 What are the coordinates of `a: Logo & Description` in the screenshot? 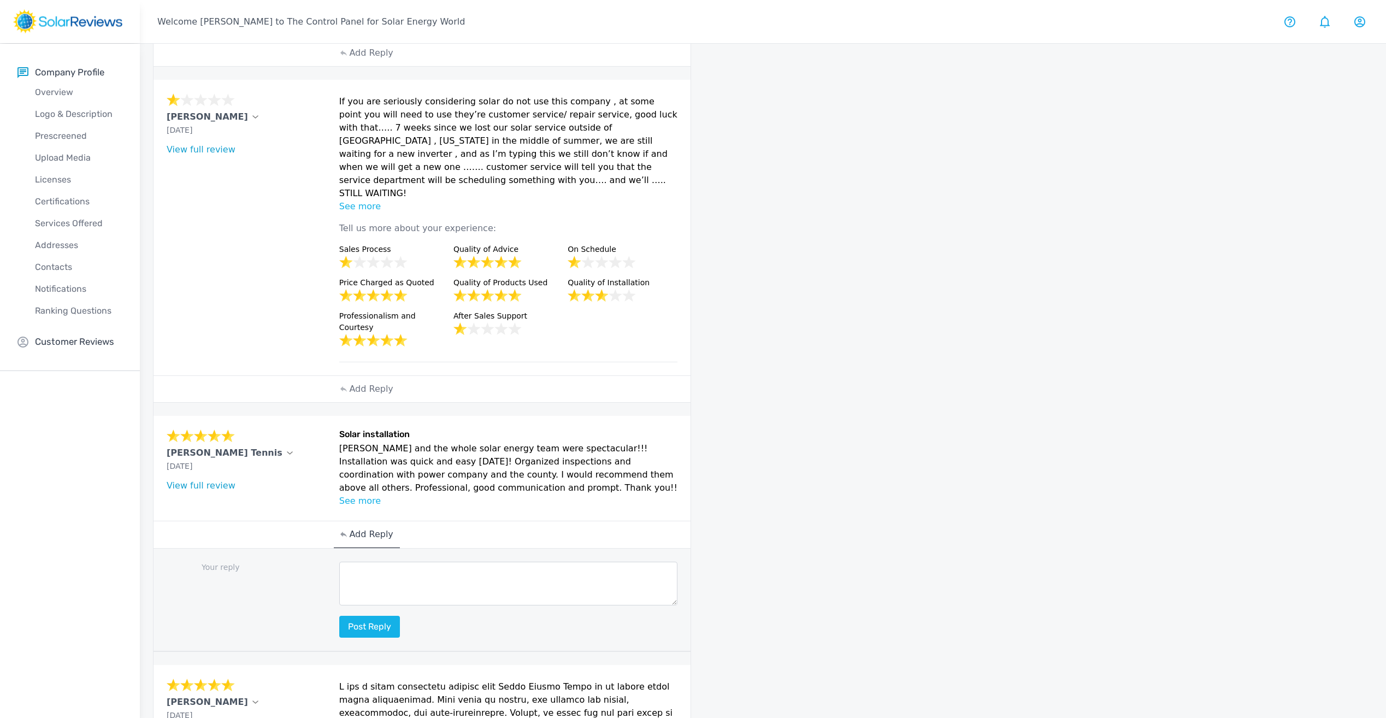 It's located at (79, 114).